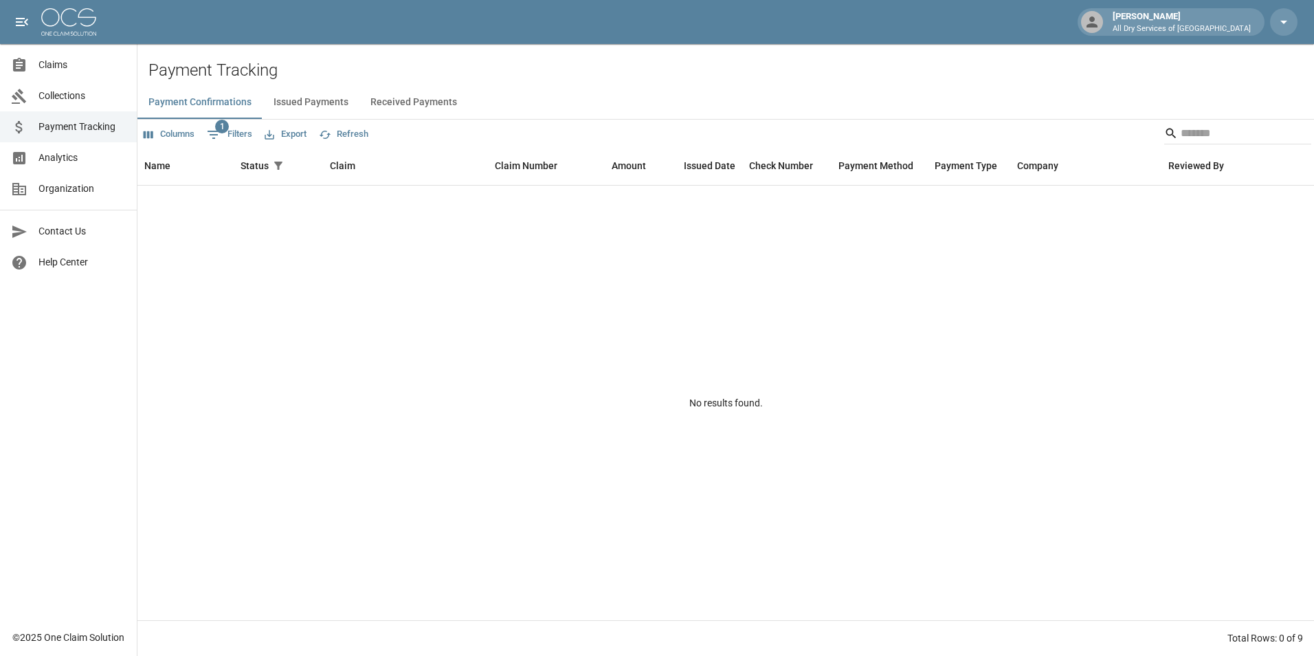 The height and width of the screenshot is (656, 1314). Describe the element at coordinates (726, 403) in the screenshot. I see `div: No results found.` at that location.